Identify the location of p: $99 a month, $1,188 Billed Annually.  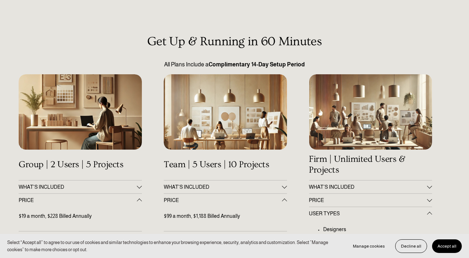
(225, 216).